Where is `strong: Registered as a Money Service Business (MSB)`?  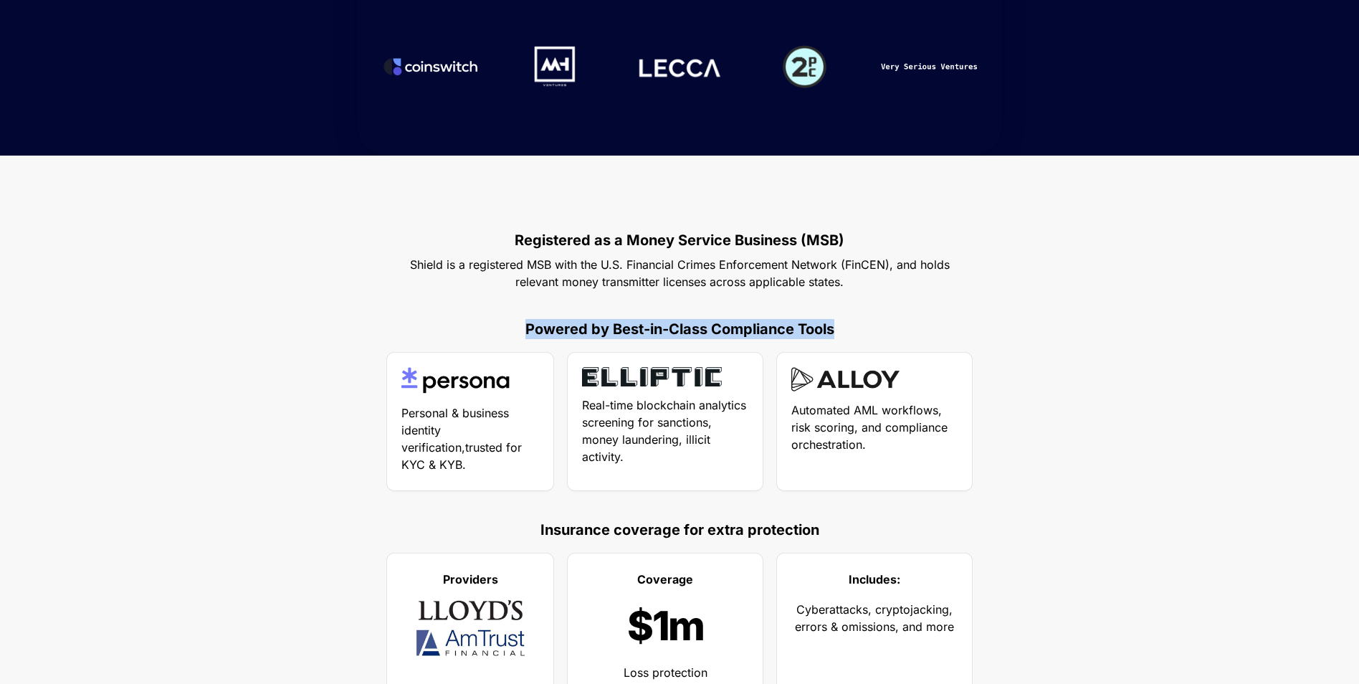
strong: Registered as a Money Service Business (MSB) is located at coordinates (679, 240).